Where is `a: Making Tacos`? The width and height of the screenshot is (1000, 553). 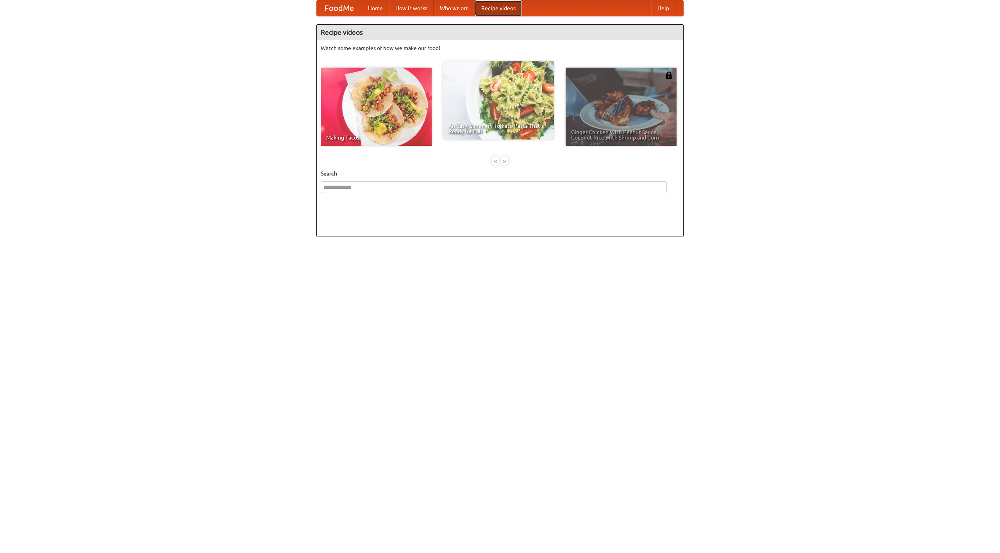 a: Making Tacos is located at coordinates (376, 107).